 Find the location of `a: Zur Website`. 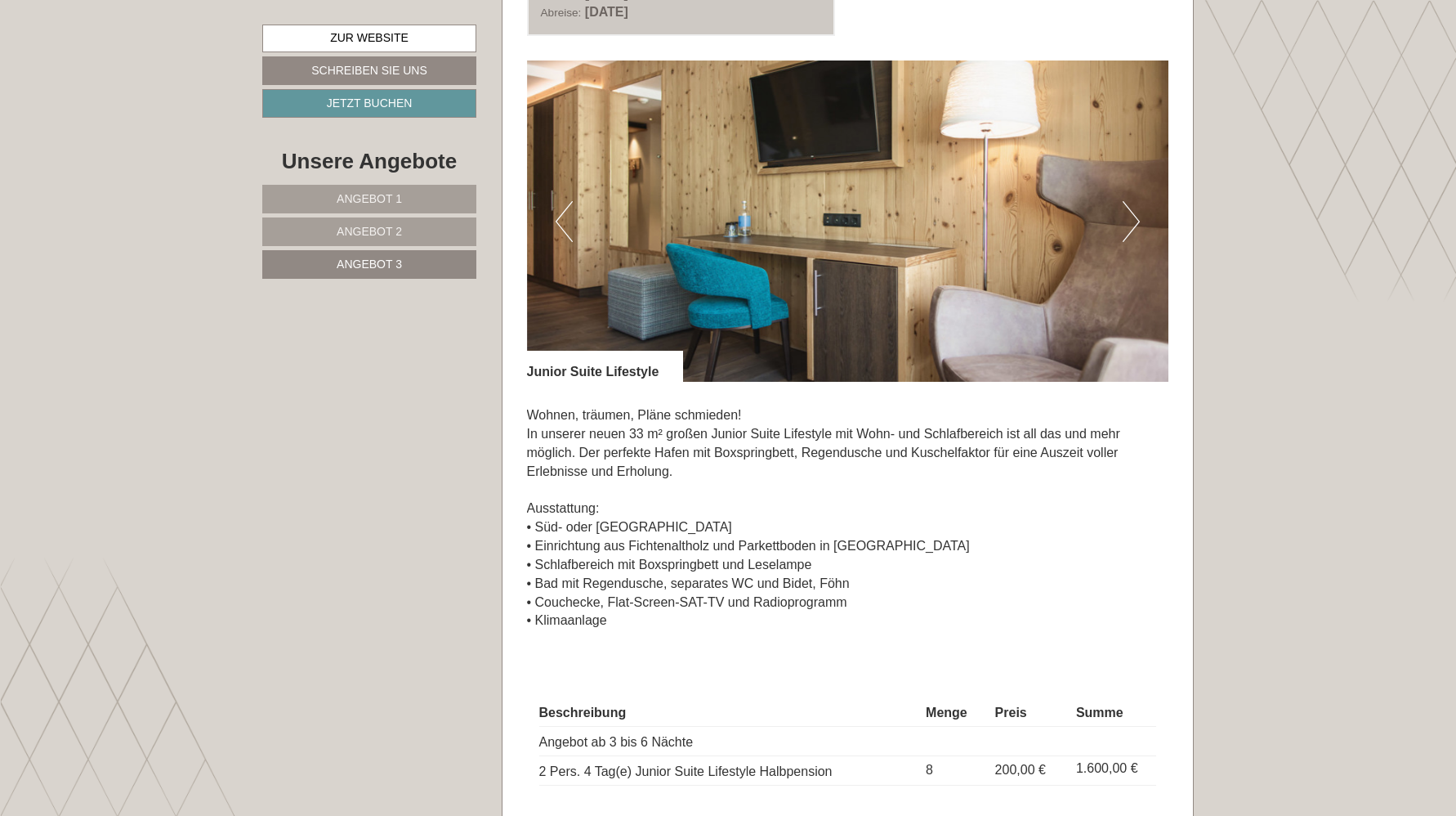

a: Zur Website is located at coordinates (370, 39).